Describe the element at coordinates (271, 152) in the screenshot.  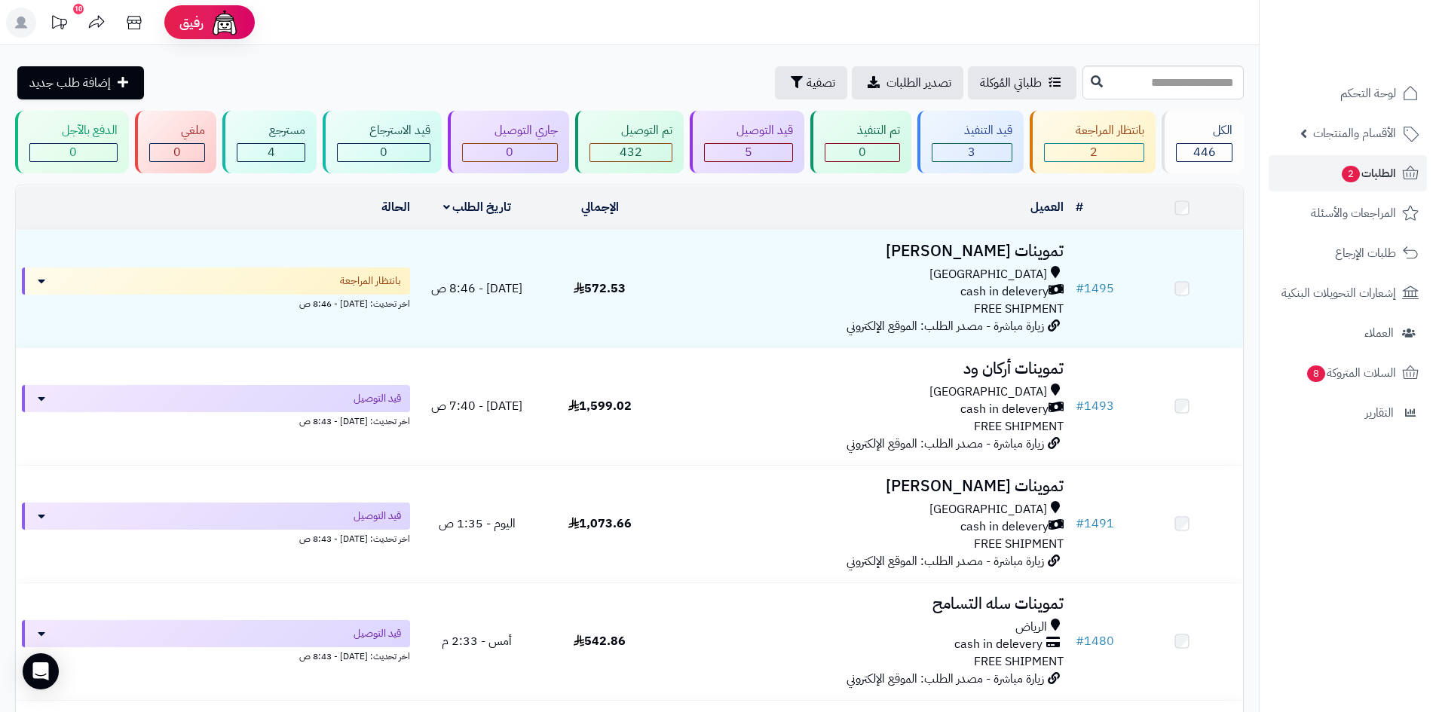
I see `span: 4` at that location.